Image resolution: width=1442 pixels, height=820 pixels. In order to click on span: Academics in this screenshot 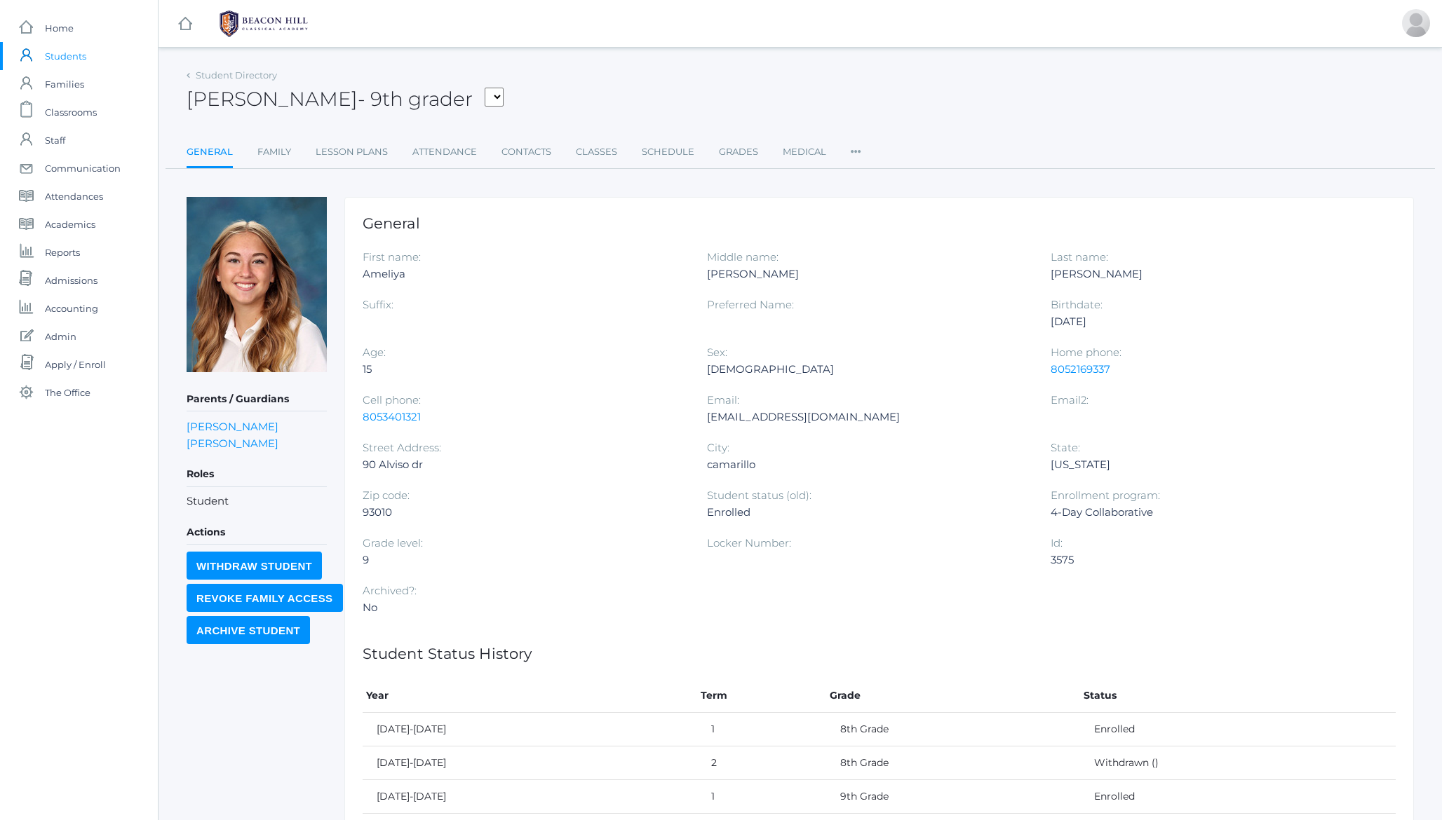, I will do `click(70, 224)`.